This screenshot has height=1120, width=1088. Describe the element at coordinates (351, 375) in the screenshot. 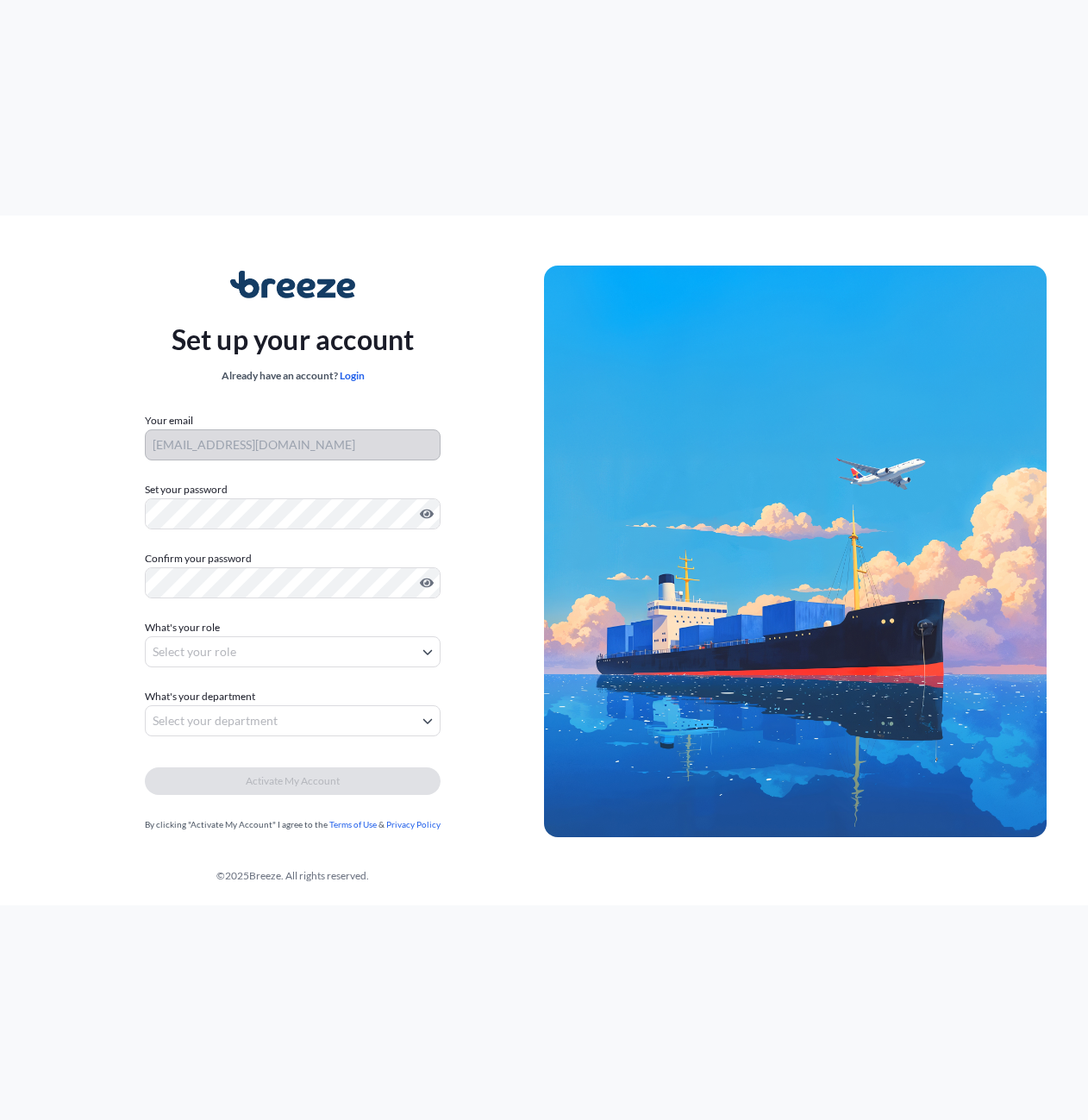

I see `a: Login` at that location.